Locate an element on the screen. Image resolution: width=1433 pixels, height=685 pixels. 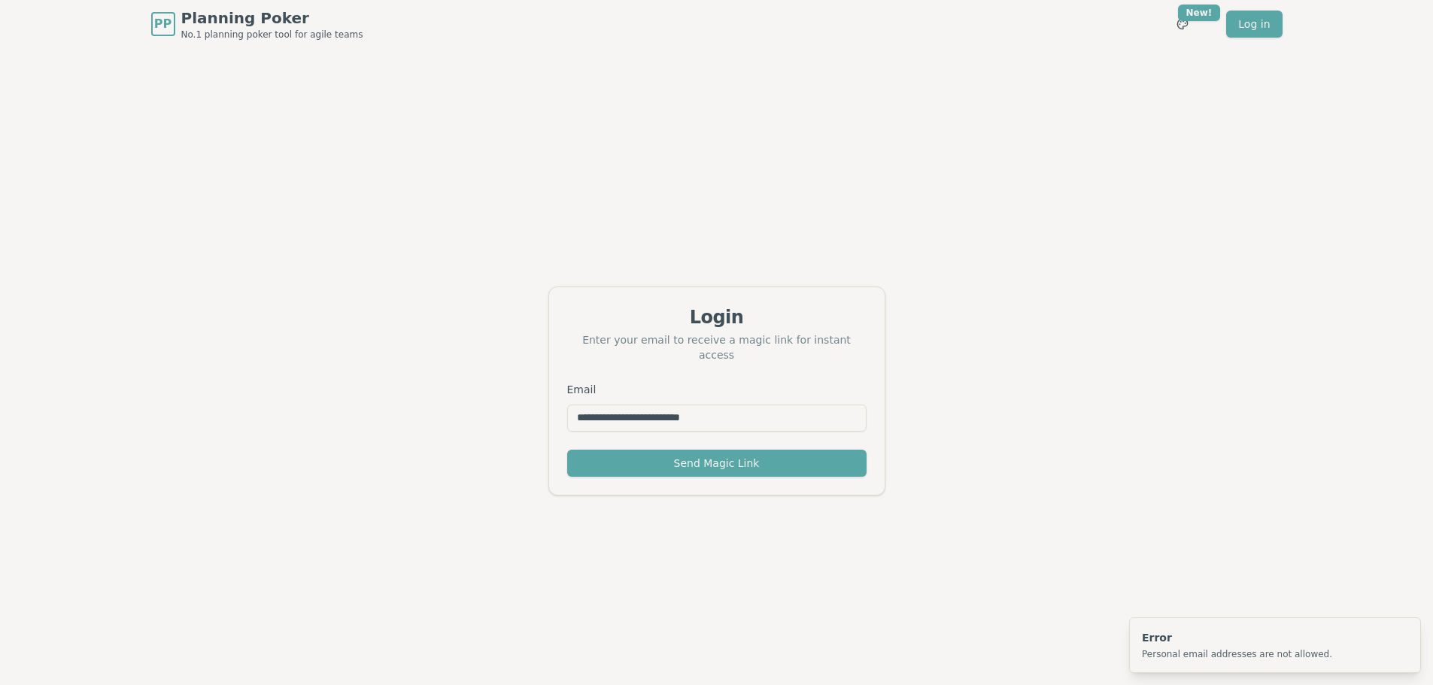
div: Personal email addresses are not allowed. is located at coordinates (1237, 655).